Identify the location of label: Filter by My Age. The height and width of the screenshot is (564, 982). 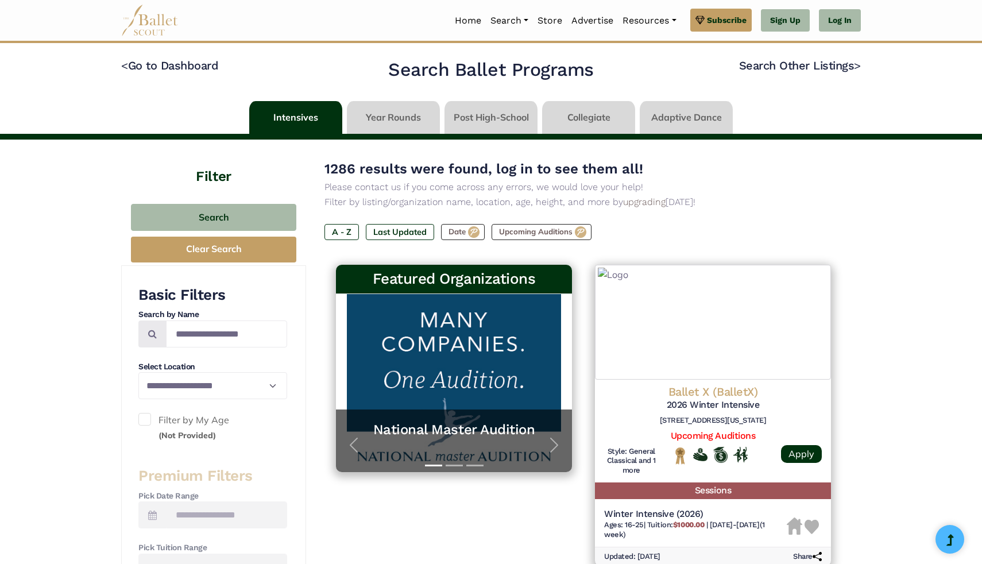
(212, 427).